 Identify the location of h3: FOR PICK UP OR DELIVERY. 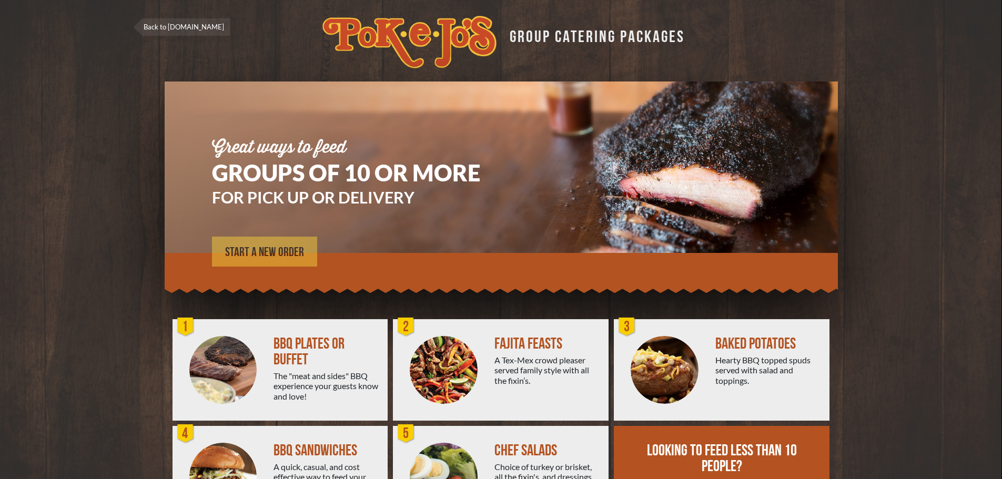
(362, 197).